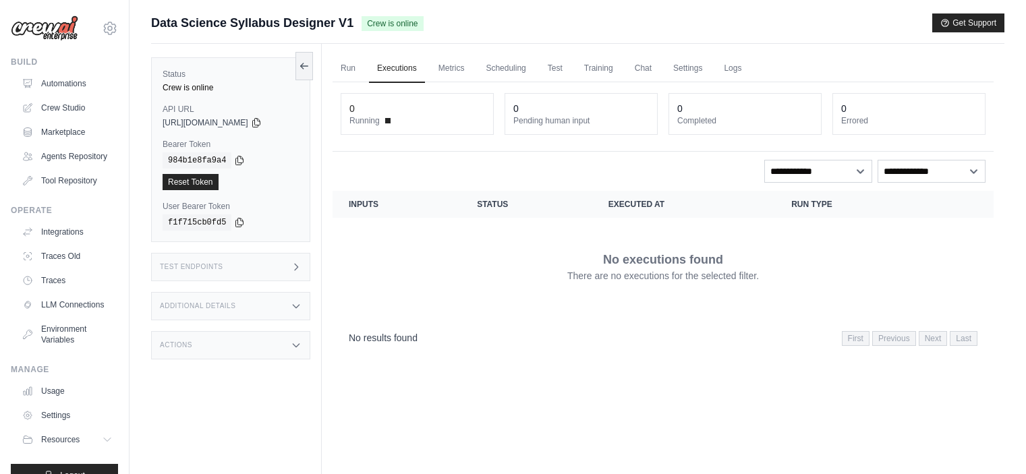  What do you see at coordinates (663, 273) in the screenshot?
I see `section: Crew executions table` at bounding box center [663, 273].